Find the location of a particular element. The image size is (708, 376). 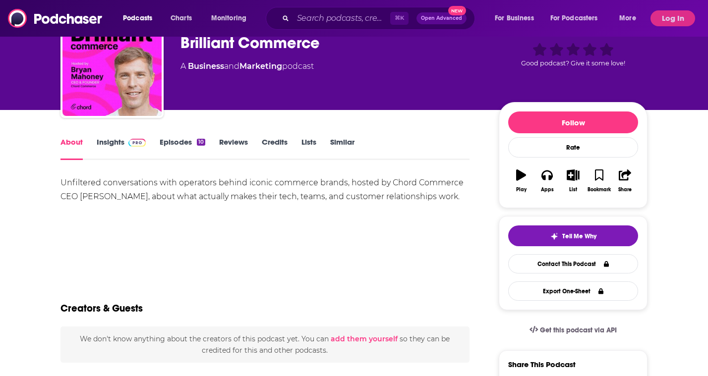

a: Contact This Podcast is located at coordinates (573, 264).